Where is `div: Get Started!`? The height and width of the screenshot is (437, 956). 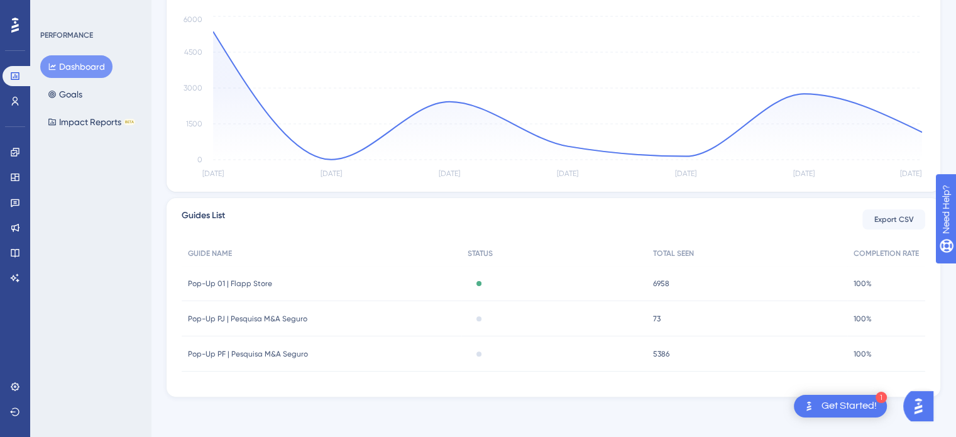
div: Get Started! is located at coordinates (850, 406).